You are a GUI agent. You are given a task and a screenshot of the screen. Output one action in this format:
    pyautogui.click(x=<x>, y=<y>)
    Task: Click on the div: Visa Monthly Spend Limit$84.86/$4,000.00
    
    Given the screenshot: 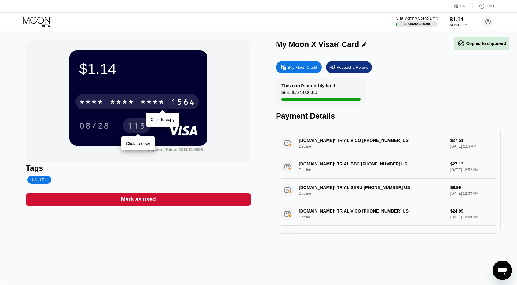 What is the action you would take?
    pyautogui.click(x=416, y=22)
    